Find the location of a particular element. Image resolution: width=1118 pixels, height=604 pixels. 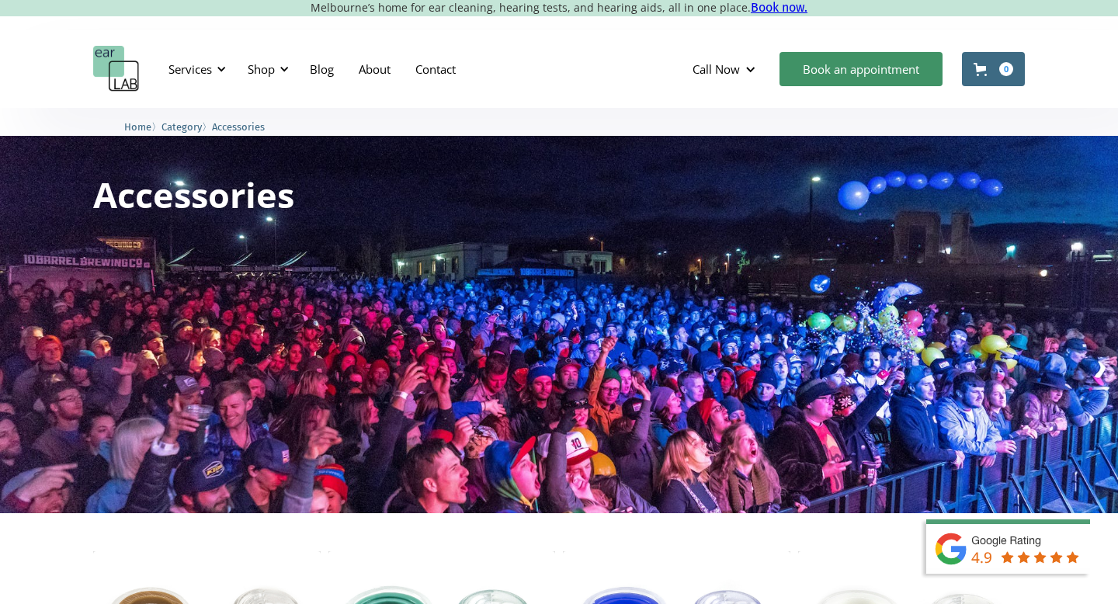

div: 0 is located at coordinates (1006, 69).